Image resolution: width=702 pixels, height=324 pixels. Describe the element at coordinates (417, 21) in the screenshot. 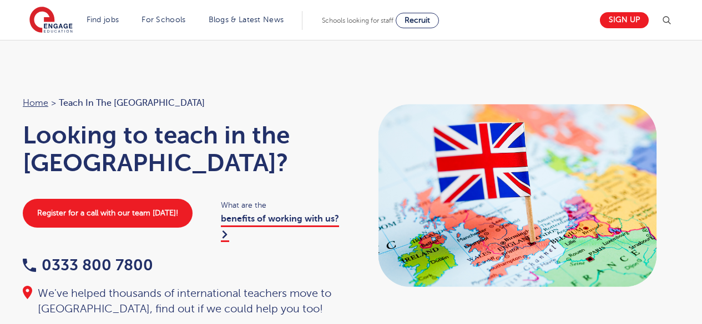

I see `a: Recruit` at that location.